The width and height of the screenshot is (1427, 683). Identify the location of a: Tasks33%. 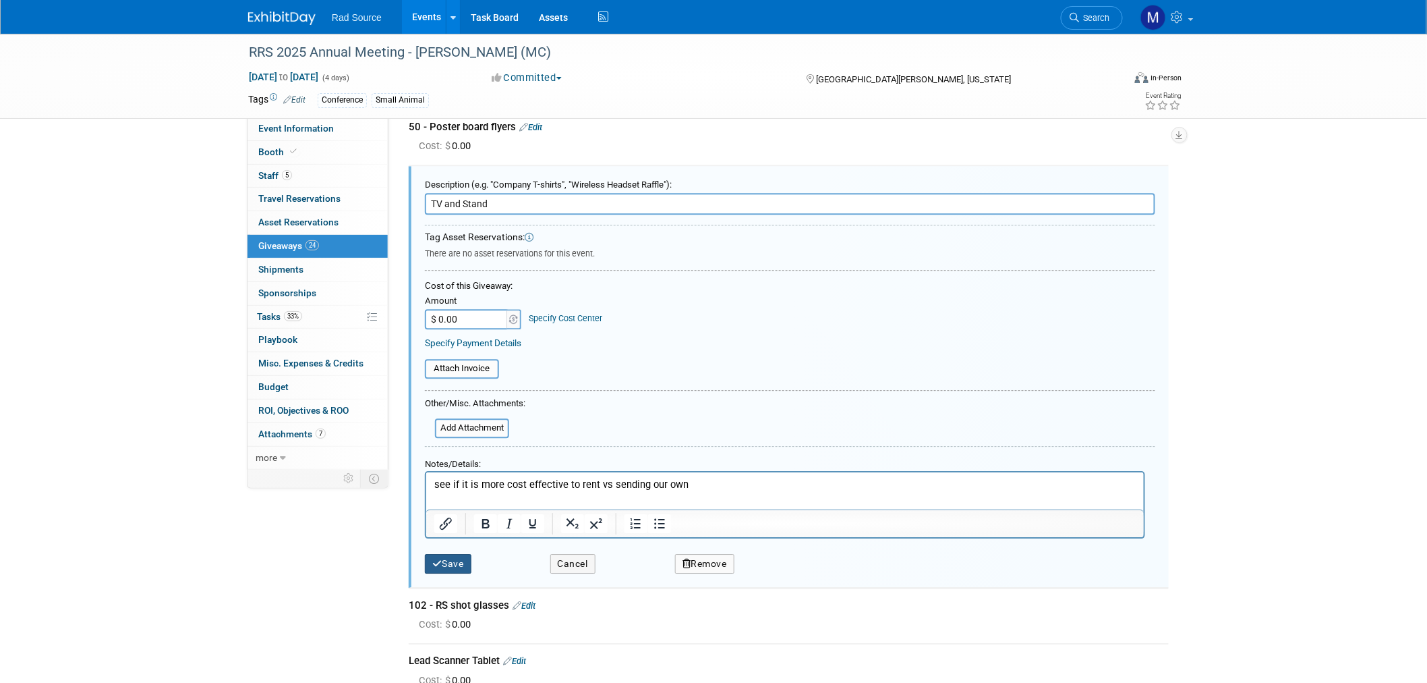
(318, 317).